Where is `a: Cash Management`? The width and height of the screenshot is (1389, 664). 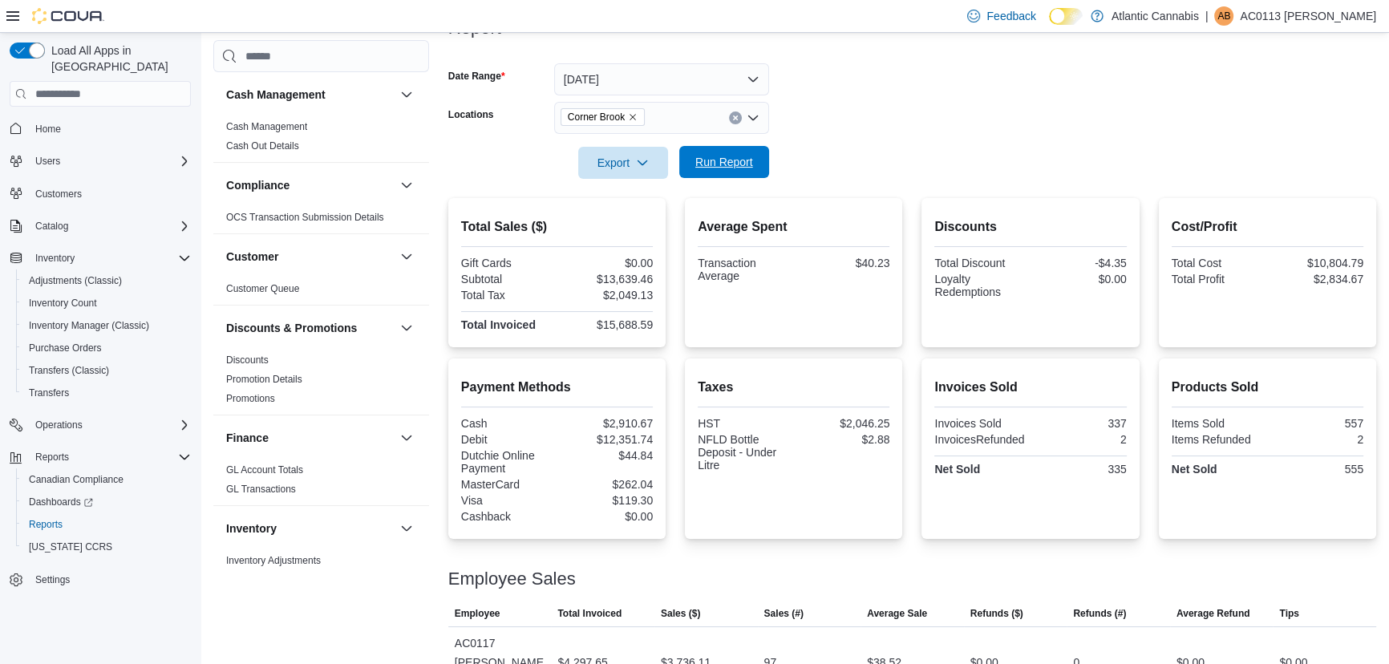
a: Cash Management is located at coordinates (266, 127).